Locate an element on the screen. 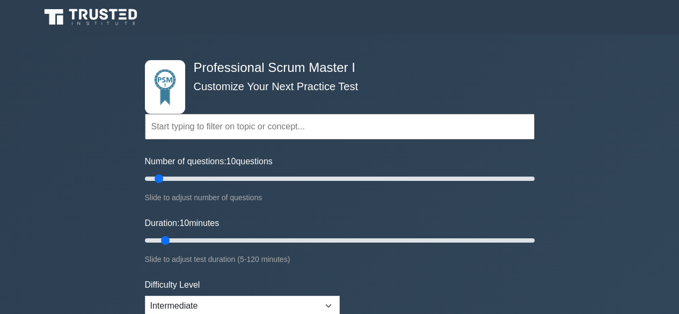 The height and width of the screenshot is (314, 679). h4: Professional Scrum Master I is located at coordinates (336, 68).